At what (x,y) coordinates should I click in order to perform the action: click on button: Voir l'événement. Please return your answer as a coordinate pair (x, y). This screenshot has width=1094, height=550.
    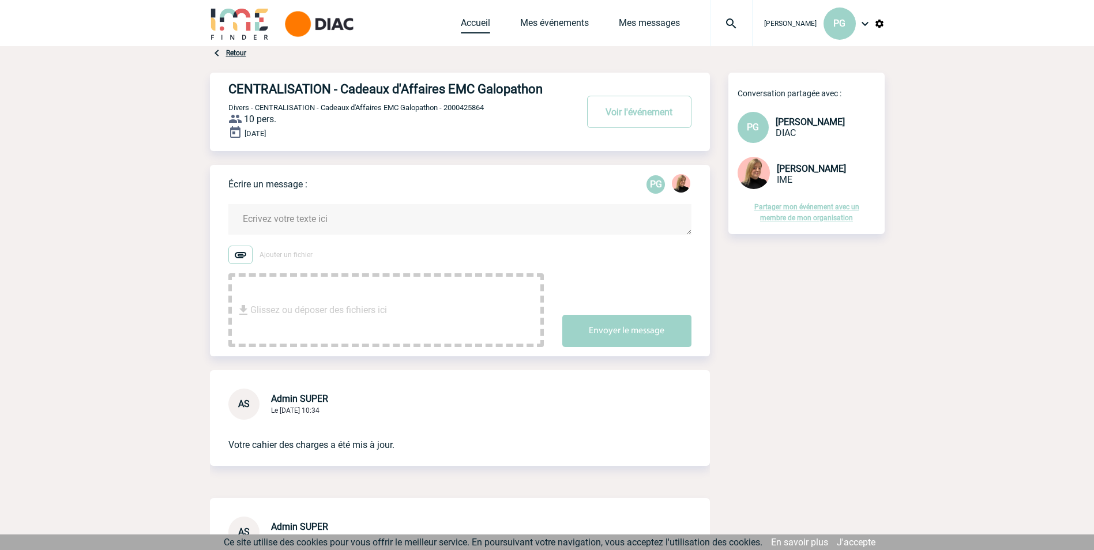
    Looking at the image, I should click on (639, 112).